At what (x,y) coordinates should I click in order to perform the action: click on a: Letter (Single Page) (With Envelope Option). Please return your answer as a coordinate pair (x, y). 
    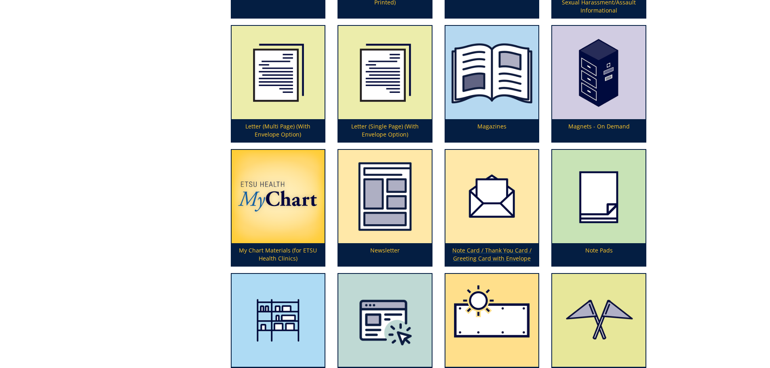
    Looking at the image, I should click on (385, 84).